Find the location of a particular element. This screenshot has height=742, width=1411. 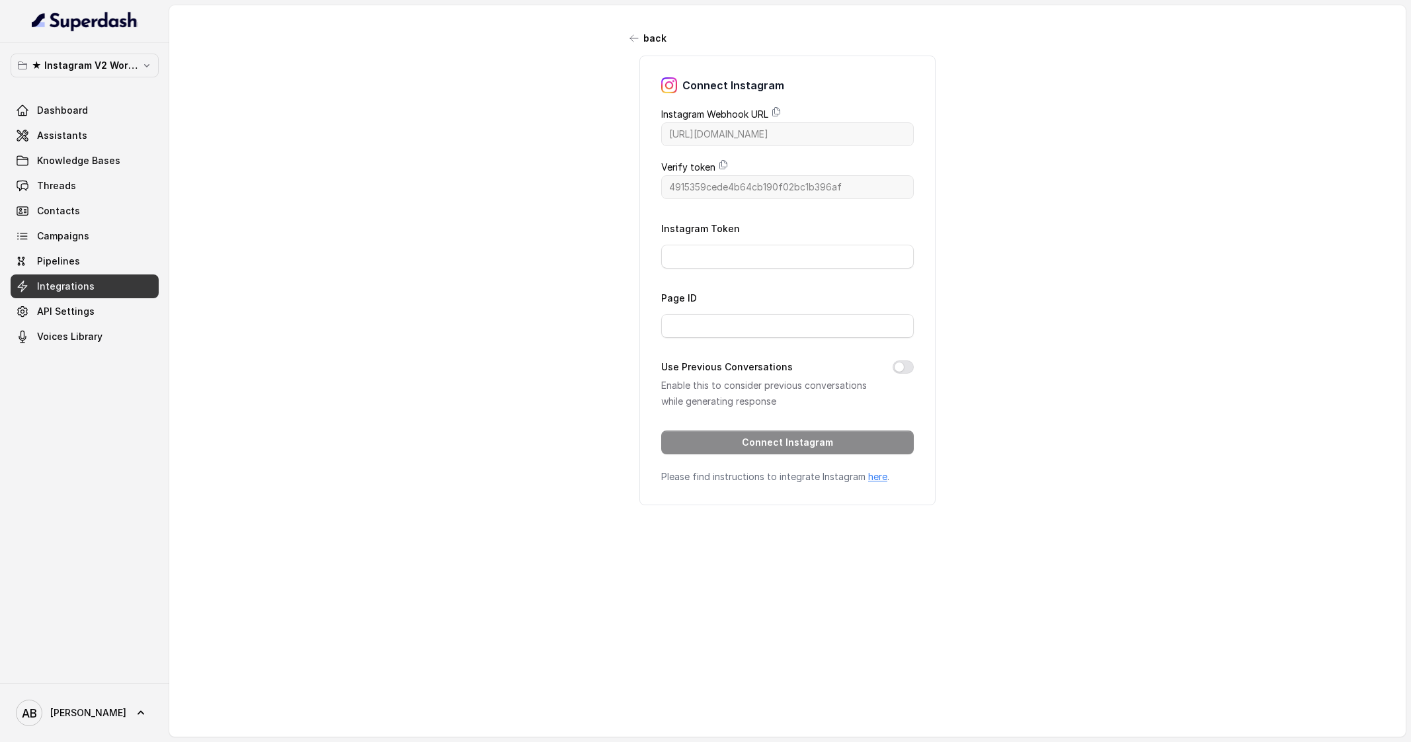

text: AB is located at coordinates (29, 713).